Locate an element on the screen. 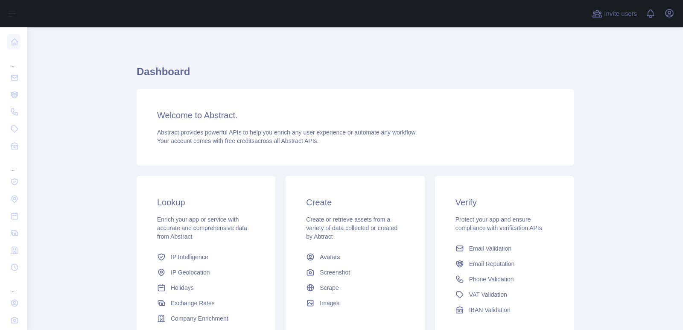 Image resolution: width=683 pixels, height=330 pixels. a: VAT Validation is located at coordinates (504, 295).